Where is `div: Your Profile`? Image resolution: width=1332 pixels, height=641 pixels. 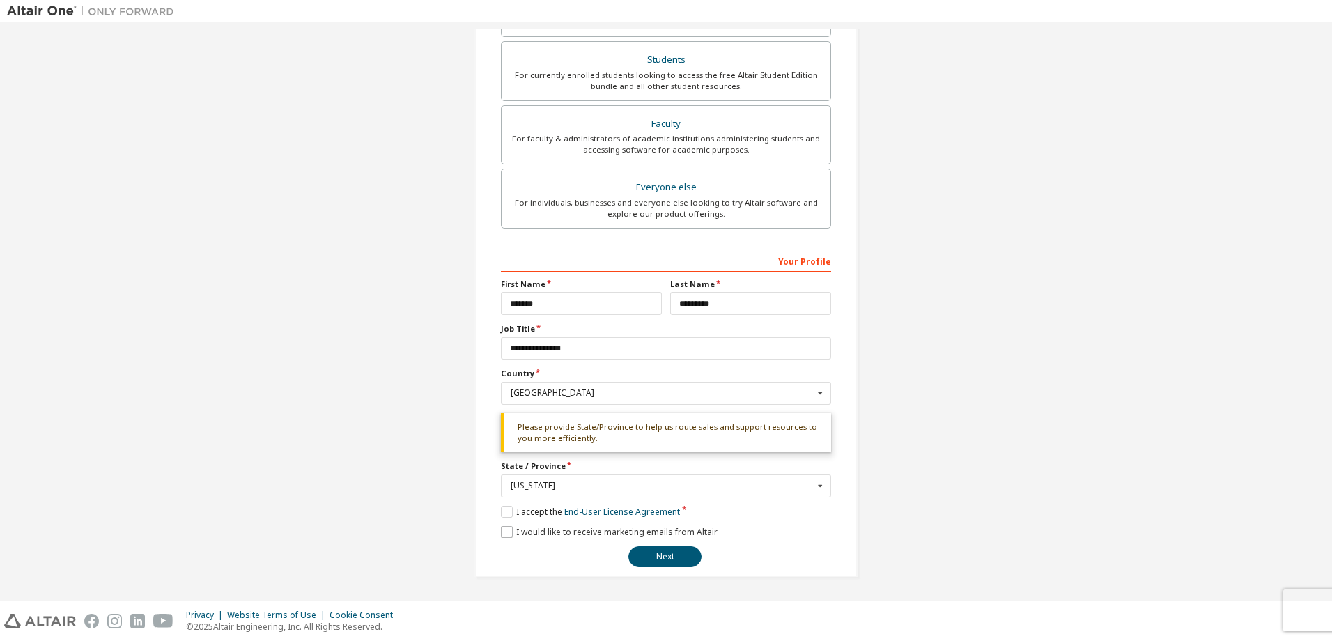 div: Your Profile is located at coordinates (666, 260).